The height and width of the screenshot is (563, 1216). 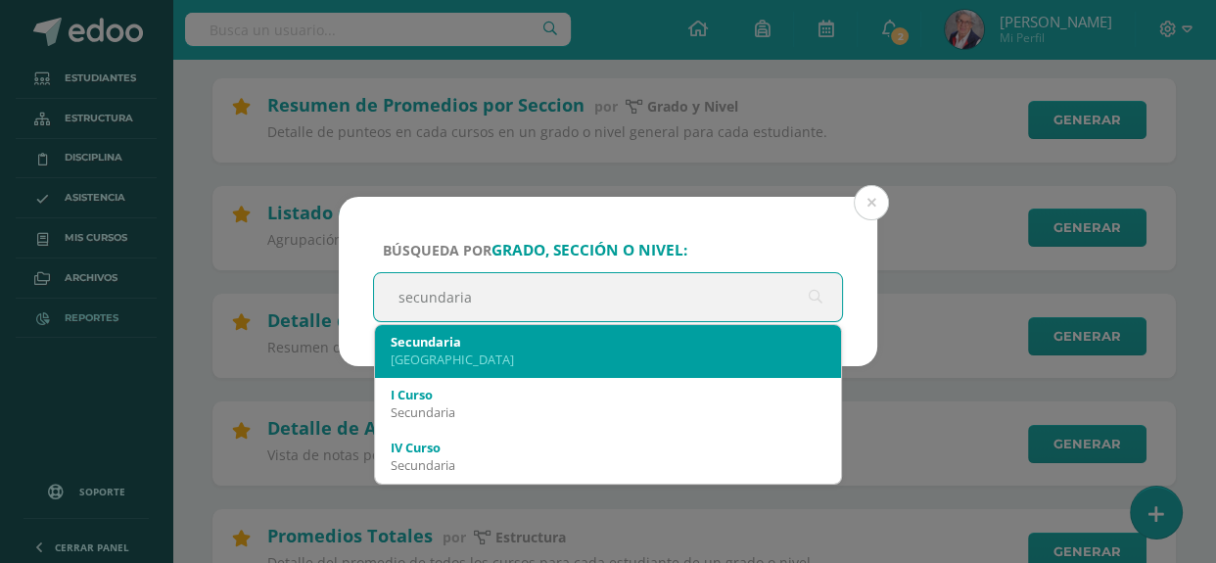 What do you see at coordinates (608, 297) in the screenshot?
I see `input: ej. Primero primaria, etc.` at bounding box center [608, 297].